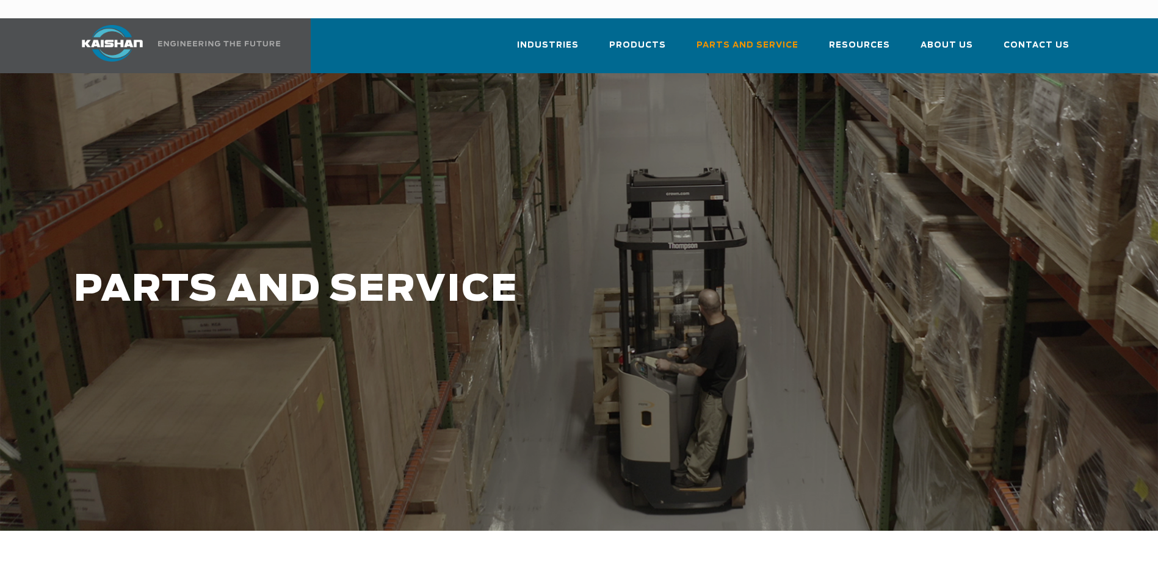  What do you see at coordinates (494, 290) in the screenshot?
I see `h1: PARTS AND SERVICE` at bounding box center [494, 290].